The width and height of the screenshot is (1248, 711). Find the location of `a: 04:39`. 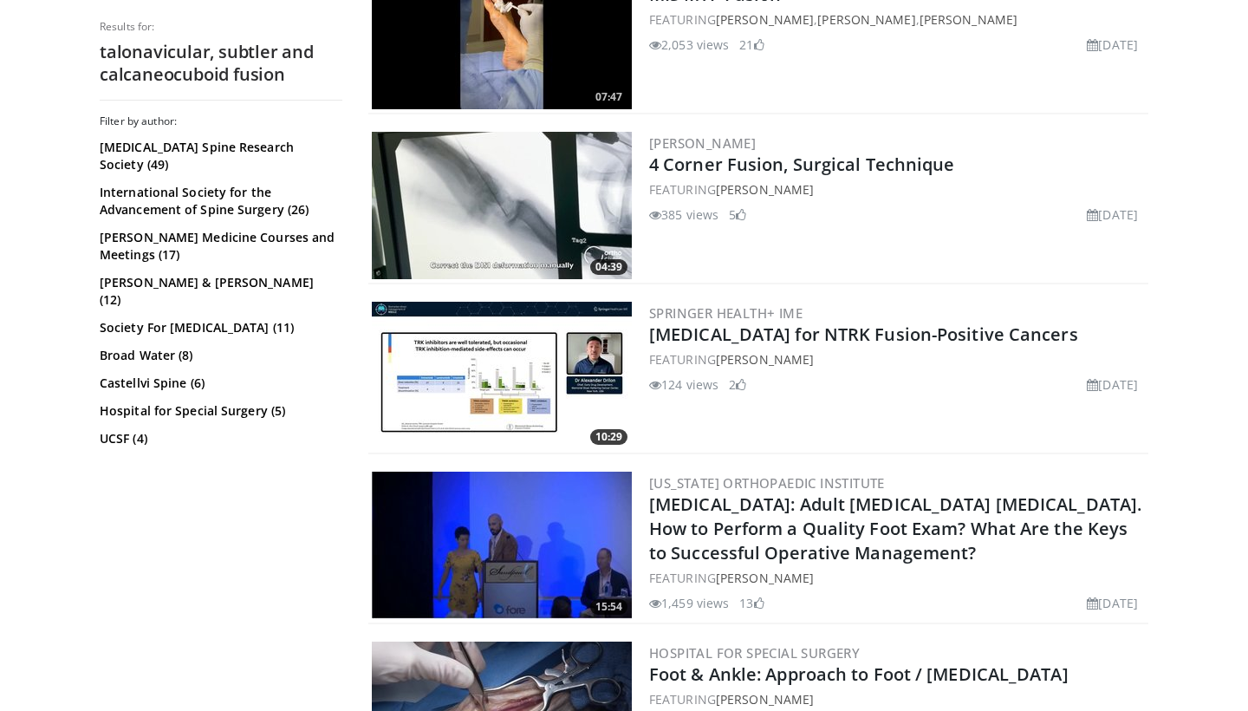

a: 04:39 is located at coordinates (502, 205).